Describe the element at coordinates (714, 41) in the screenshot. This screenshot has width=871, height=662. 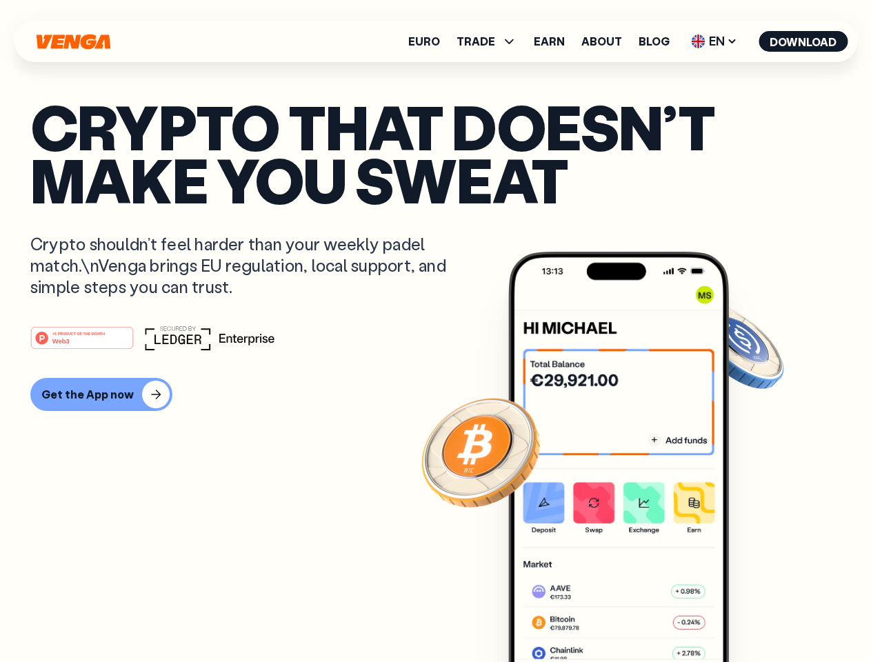
I see `span: EN` at that location.